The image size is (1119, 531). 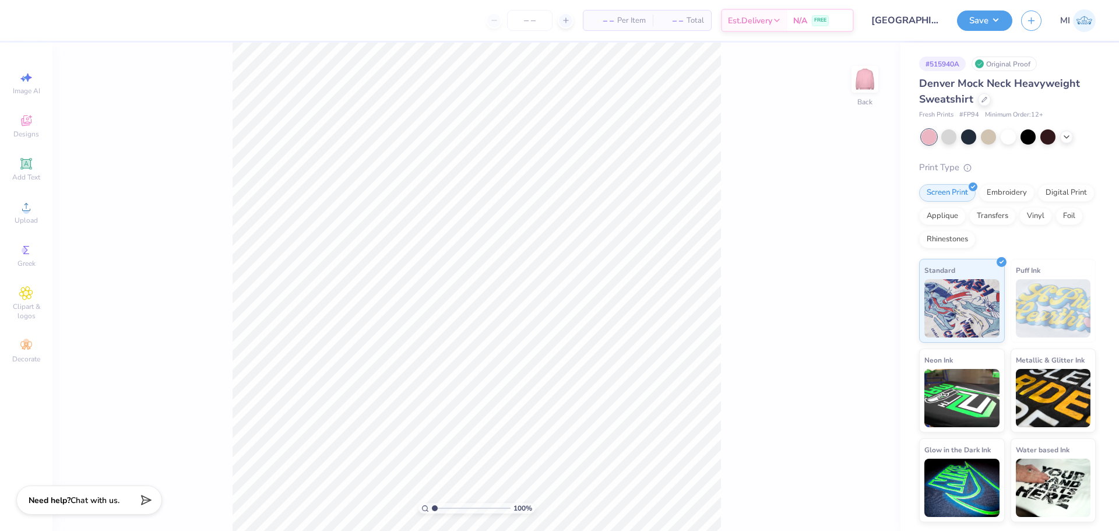 I want to click on img: Neon Ink, so click(x=961, y=398).